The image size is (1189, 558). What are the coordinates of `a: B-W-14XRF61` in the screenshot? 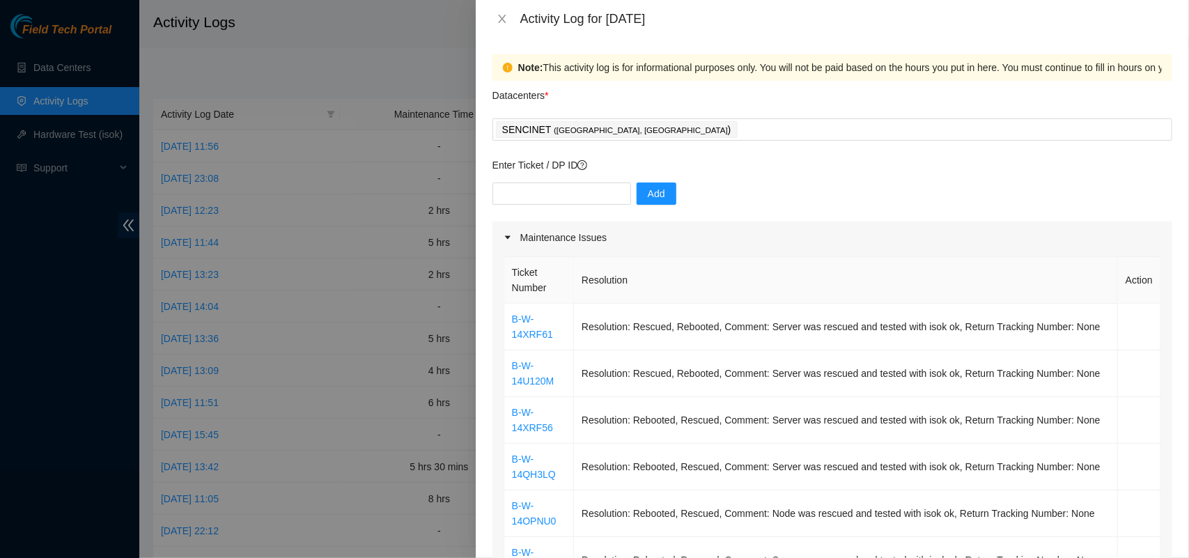 It's located at (532, 327).